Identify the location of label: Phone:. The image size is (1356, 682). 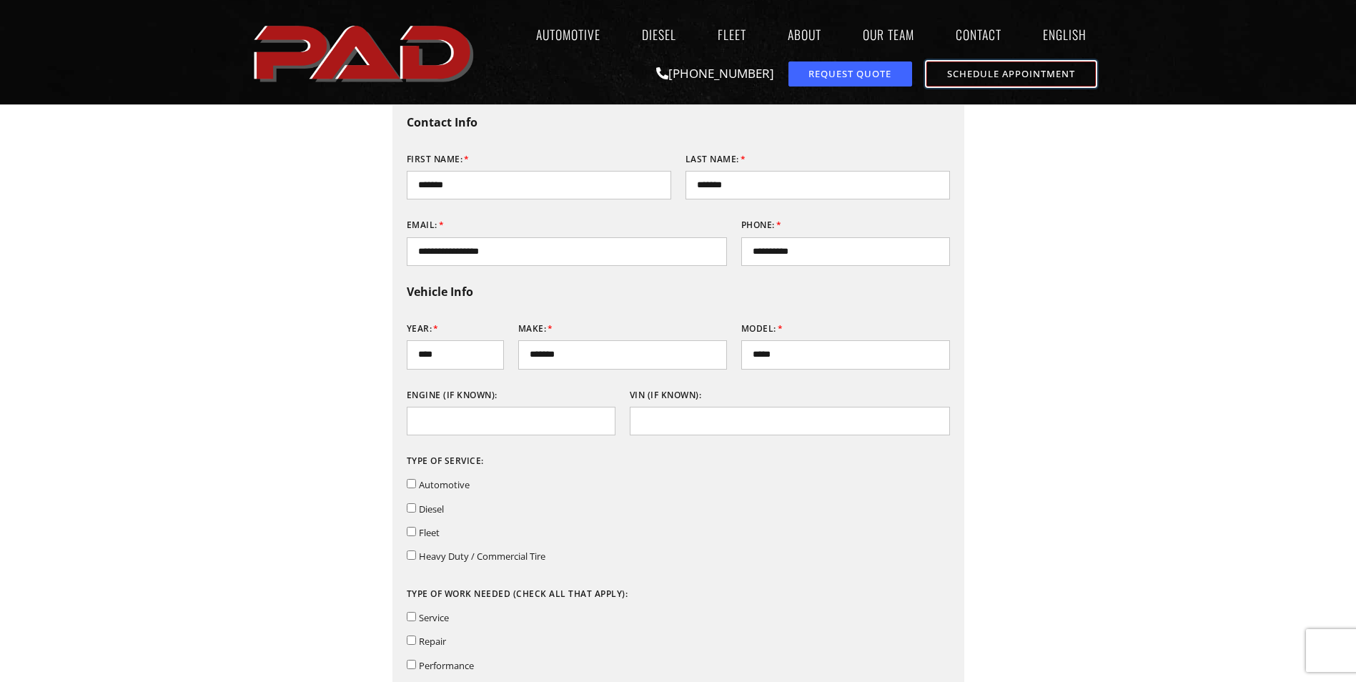
(761, 225).